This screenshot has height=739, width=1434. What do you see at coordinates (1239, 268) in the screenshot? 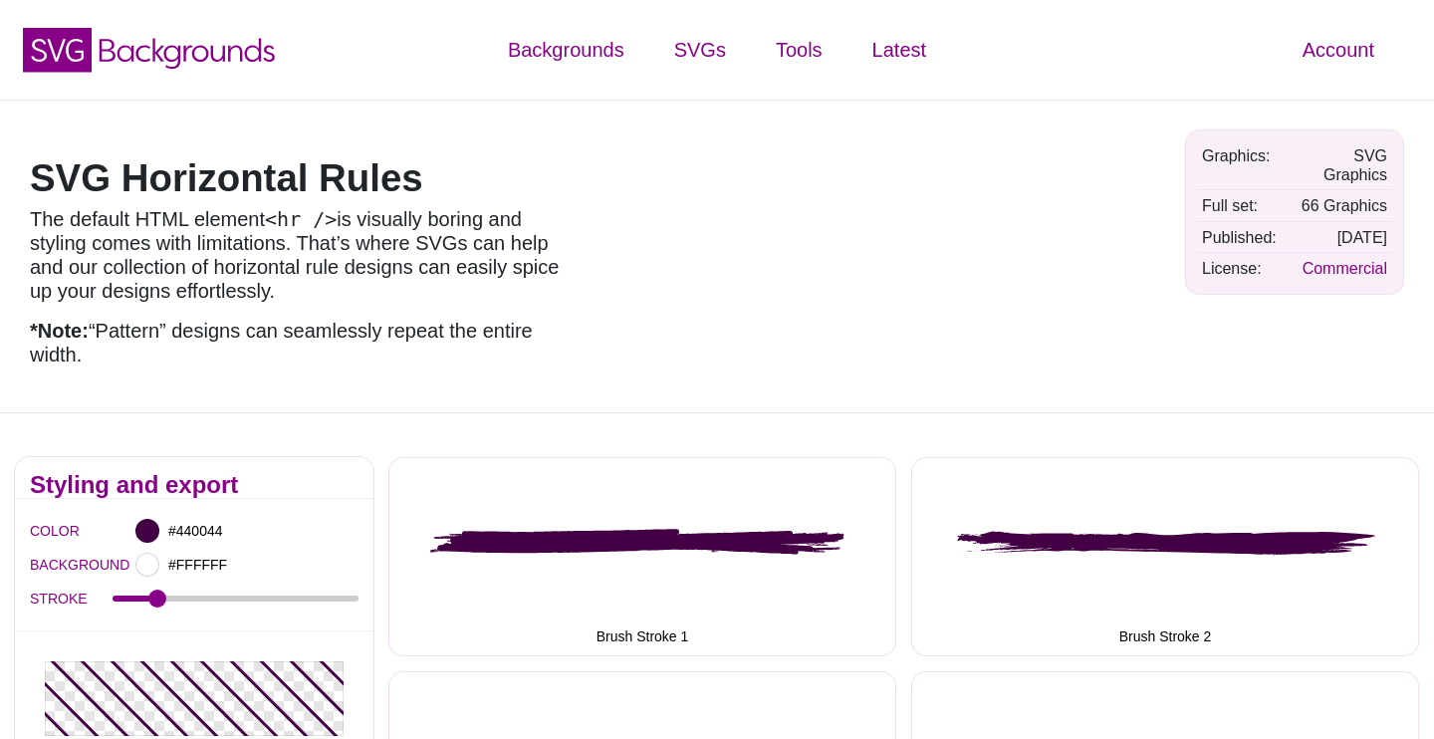
I see `td: License:` at bounding box center [1239, 268].